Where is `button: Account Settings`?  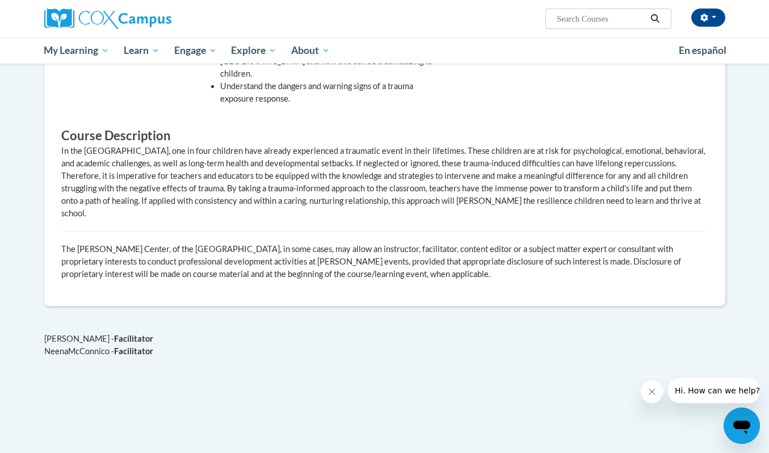
button: Account Settings is located at coordinates (708, 18).